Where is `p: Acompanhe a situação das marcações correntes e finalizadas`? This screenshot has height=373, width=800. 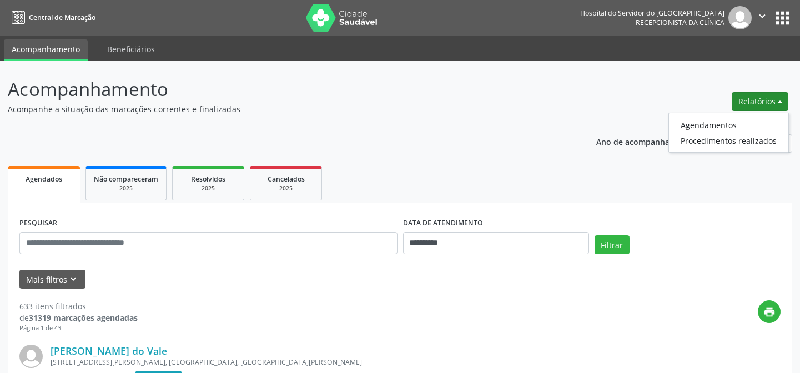 p: Acompanhe a situação das marcações correntes e finalizadas is located at coordinates (282, 109).